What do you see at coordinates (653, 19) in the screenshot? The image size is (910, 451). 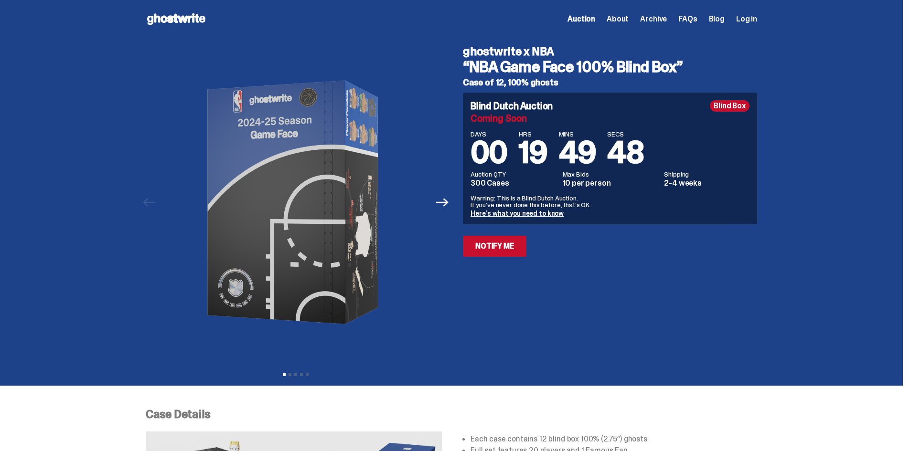 I see `span: Archive` at bounding box center [653, 19].